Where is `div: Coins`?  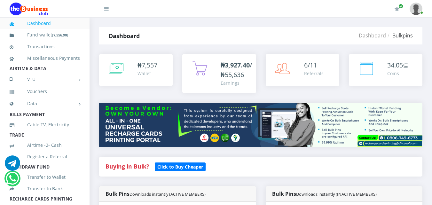 div: Coins is located at coordinates (398, 73).